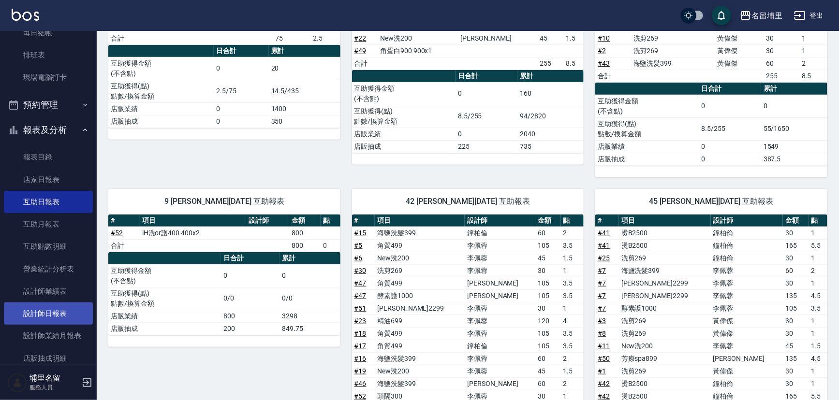 The image size is (839, 400). I want to click on button: 登出, so click(809, 15).